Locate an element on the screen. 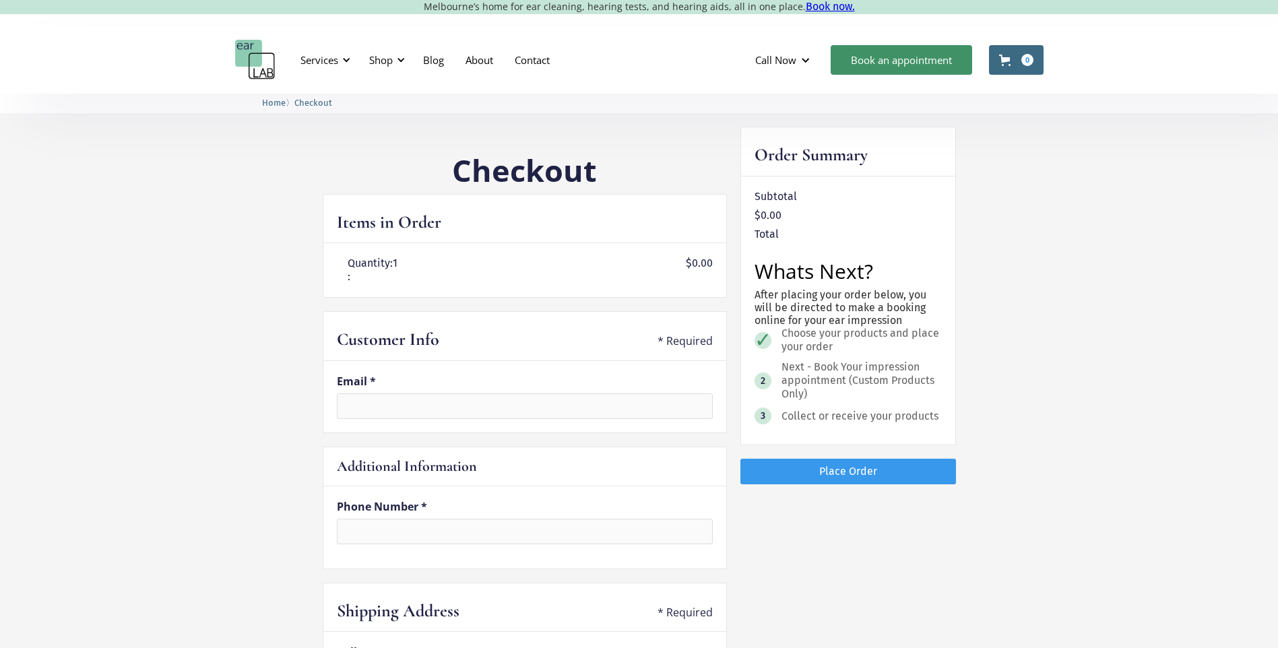 The image size is (1278, 648). h3: Items in Order is located at coordinates (389, 222).